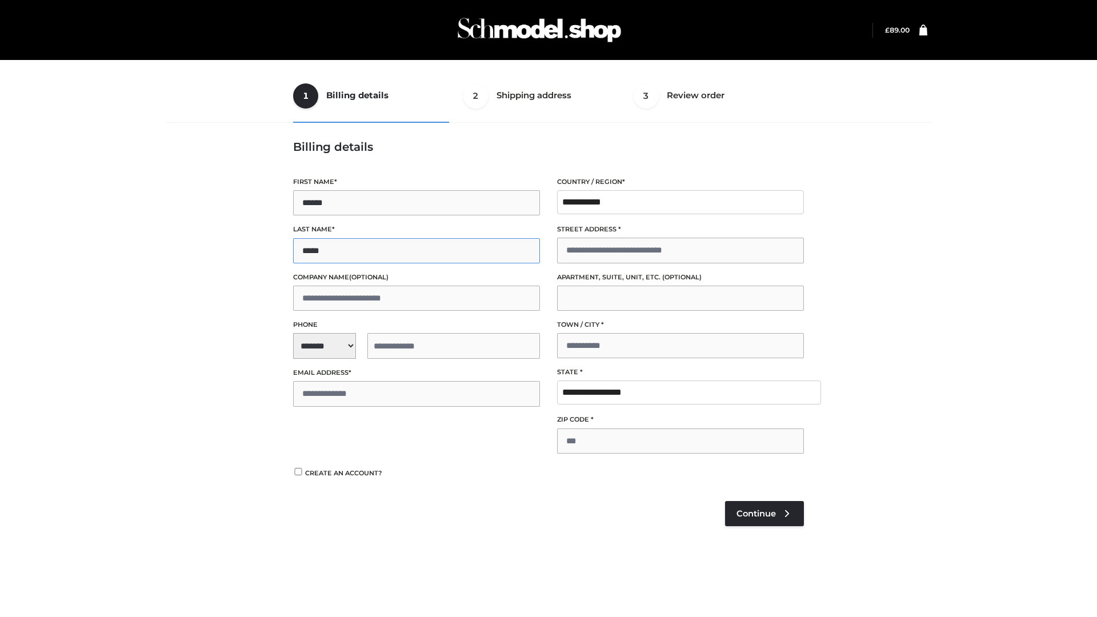 The width and height of the screenshot is (1097, 617). Describe the element at coordinates (765, 514) in the screenshot. I see `a: Continue` at that location.